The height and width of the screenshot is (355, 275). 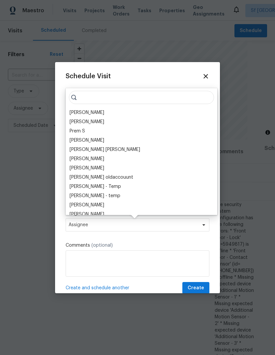 What do you see at coordinates (97, 288) in the screenshot?
I see `span: Create and schedule another` at bounding box center [97, 288].